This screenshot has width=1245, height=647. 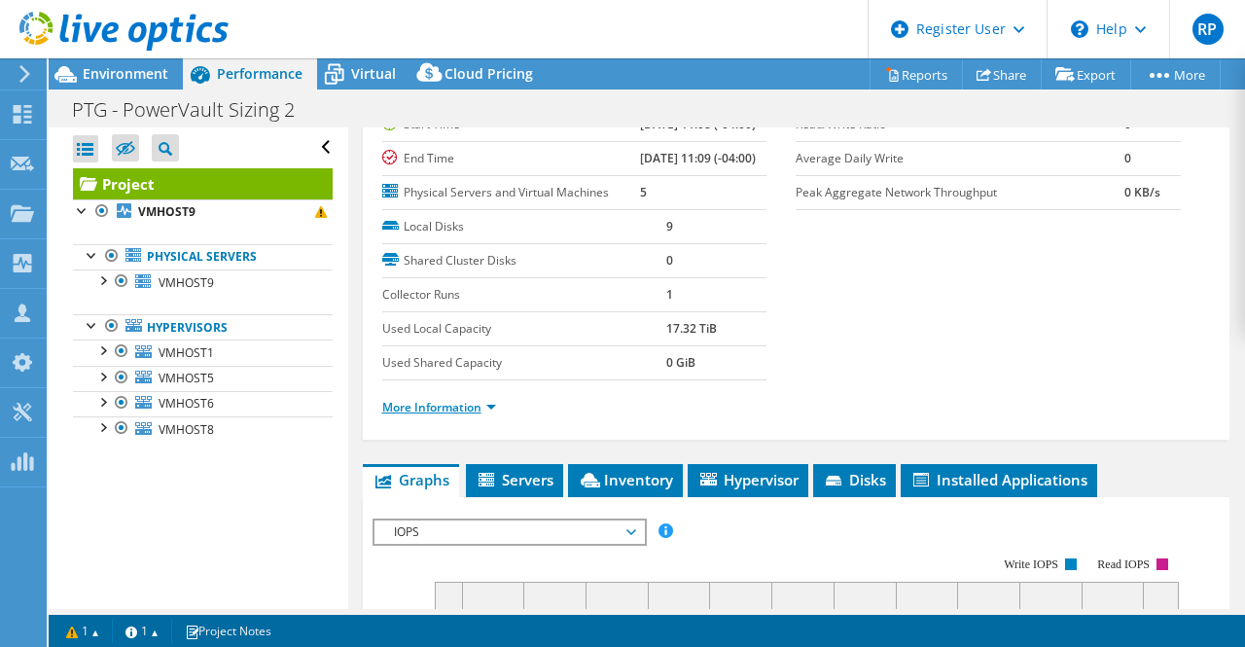 I want to click on span: Performance, so click(x=260, y=73).